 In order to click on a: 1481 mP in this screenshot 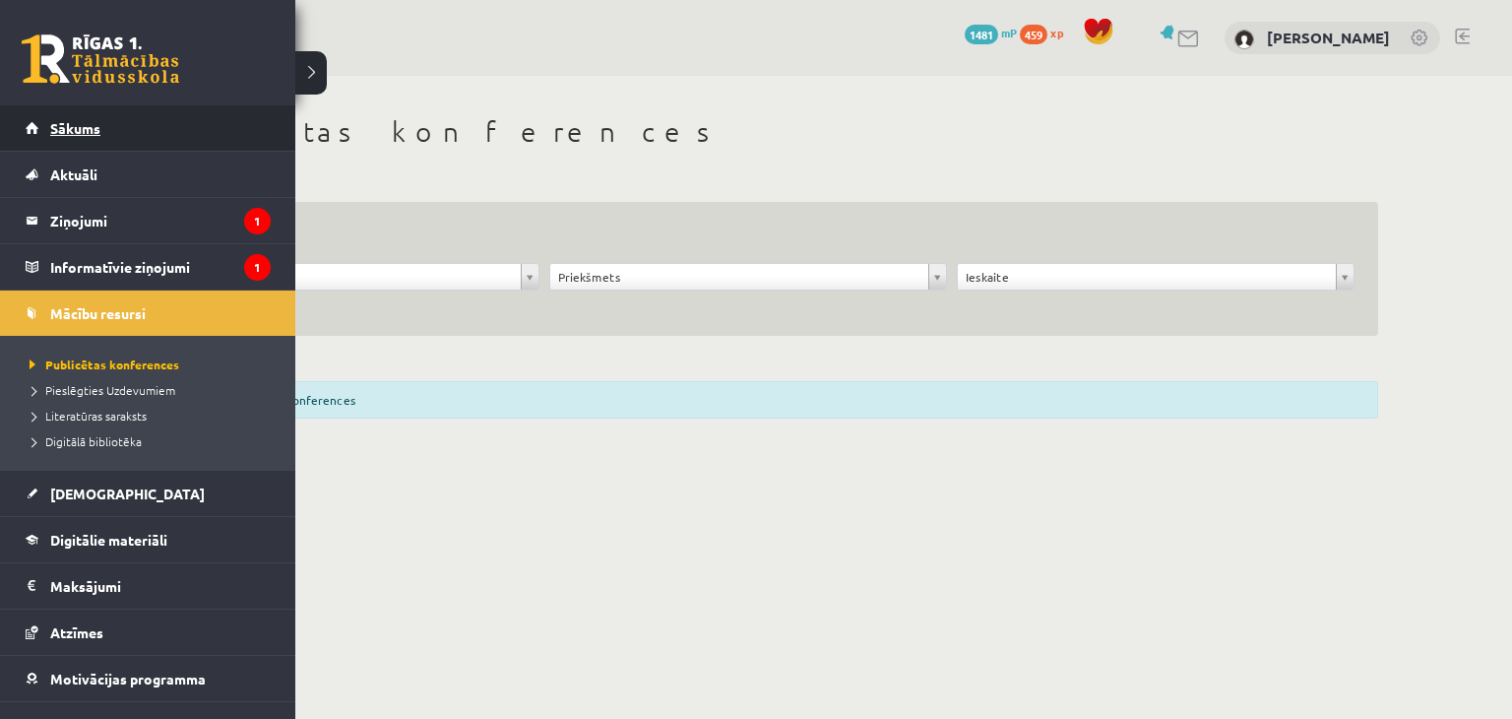, I will do `click(990, 32)`.